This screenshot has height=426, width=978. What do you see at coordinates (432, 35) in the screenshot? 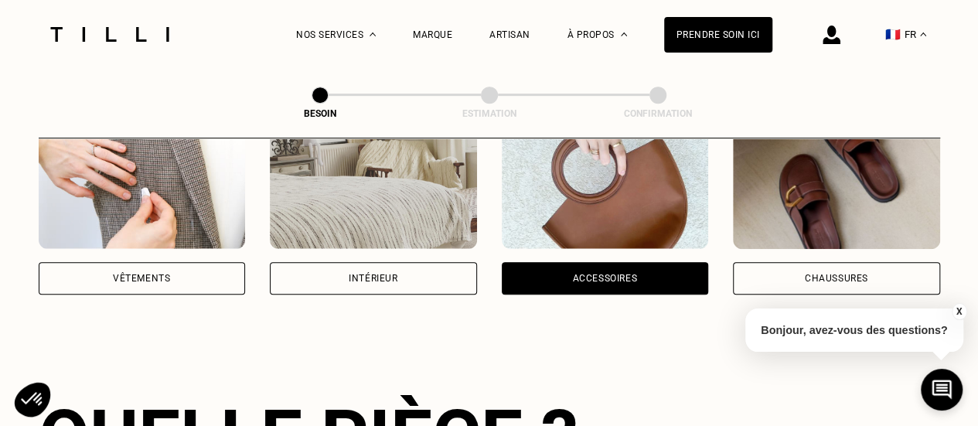
I see `a: Marque` at bounding box center [432, 35].